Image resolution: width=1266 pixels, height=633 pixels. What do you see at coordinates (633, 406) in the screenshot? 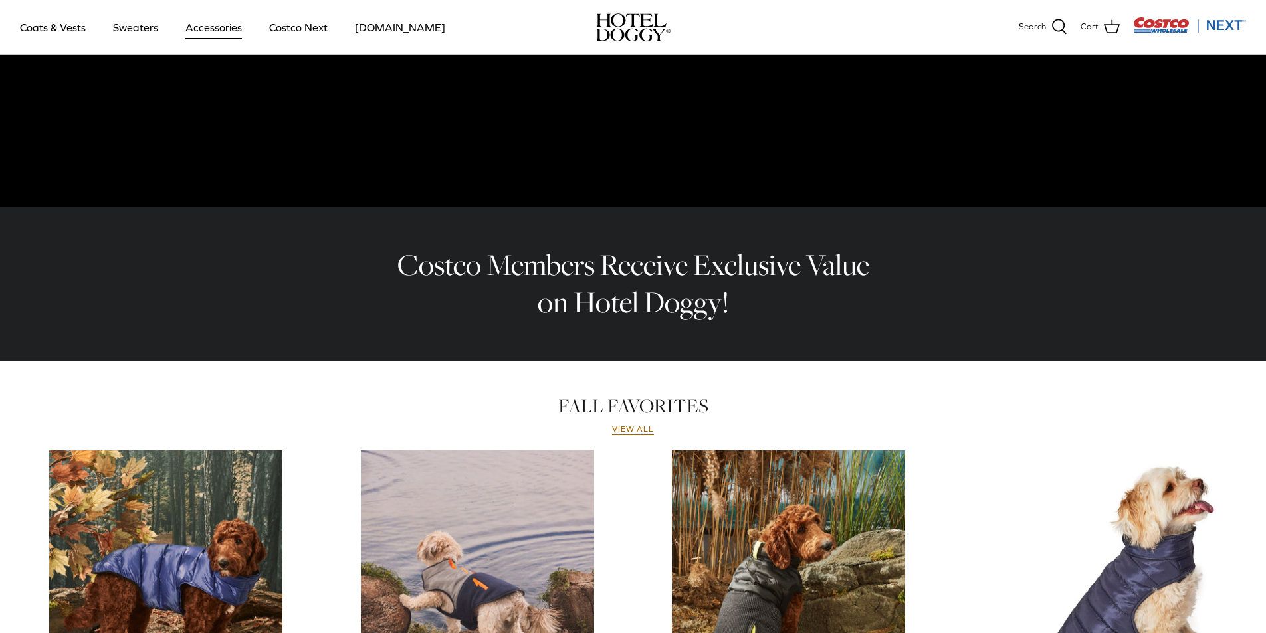
I see `span: FALL FAVORITES` at bounding box center [633, 406].